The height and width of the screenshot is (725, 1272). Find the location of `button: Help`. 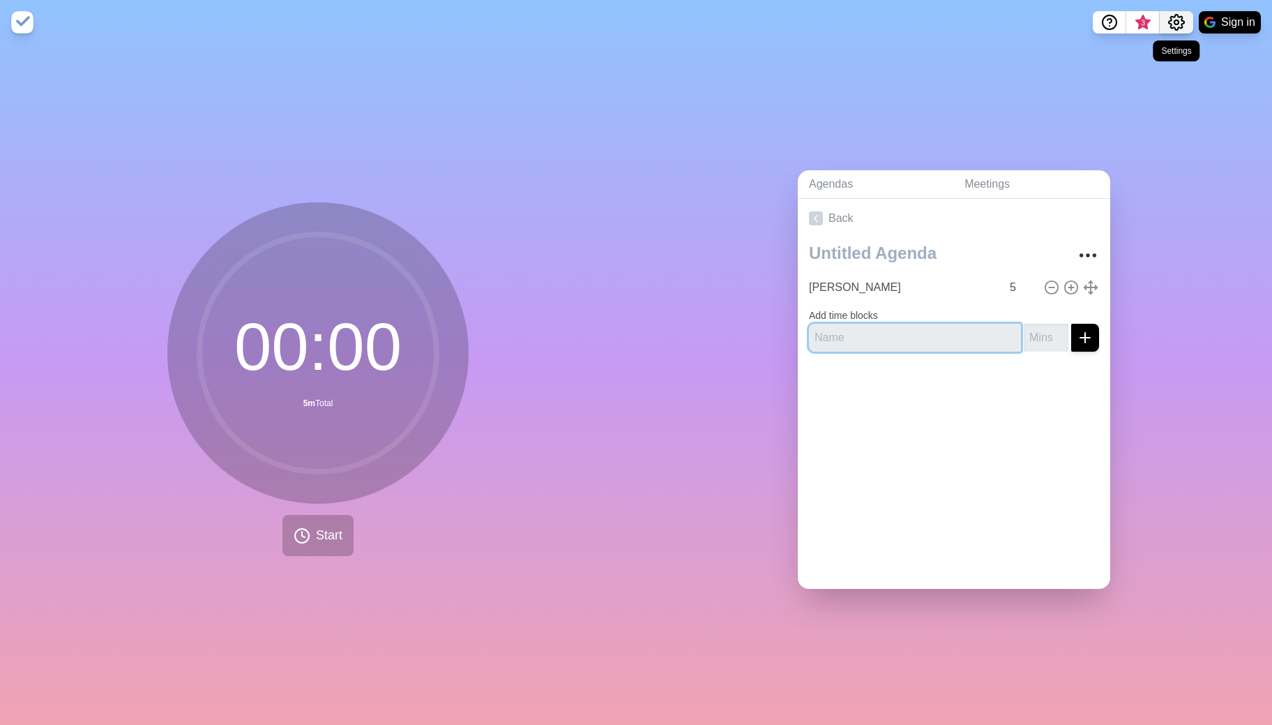

button: Help is located at coordinates (1110, 22).